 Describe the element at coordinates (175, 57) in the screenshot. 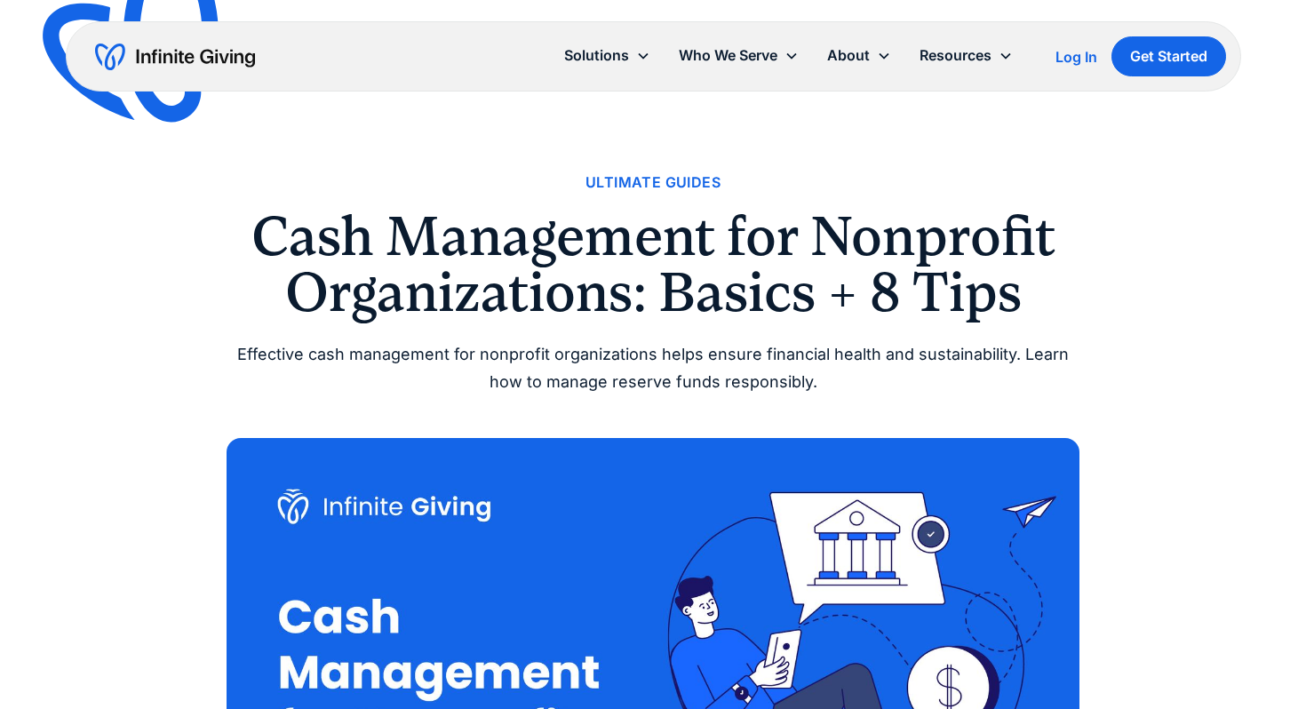

I see `a: home` at that location.